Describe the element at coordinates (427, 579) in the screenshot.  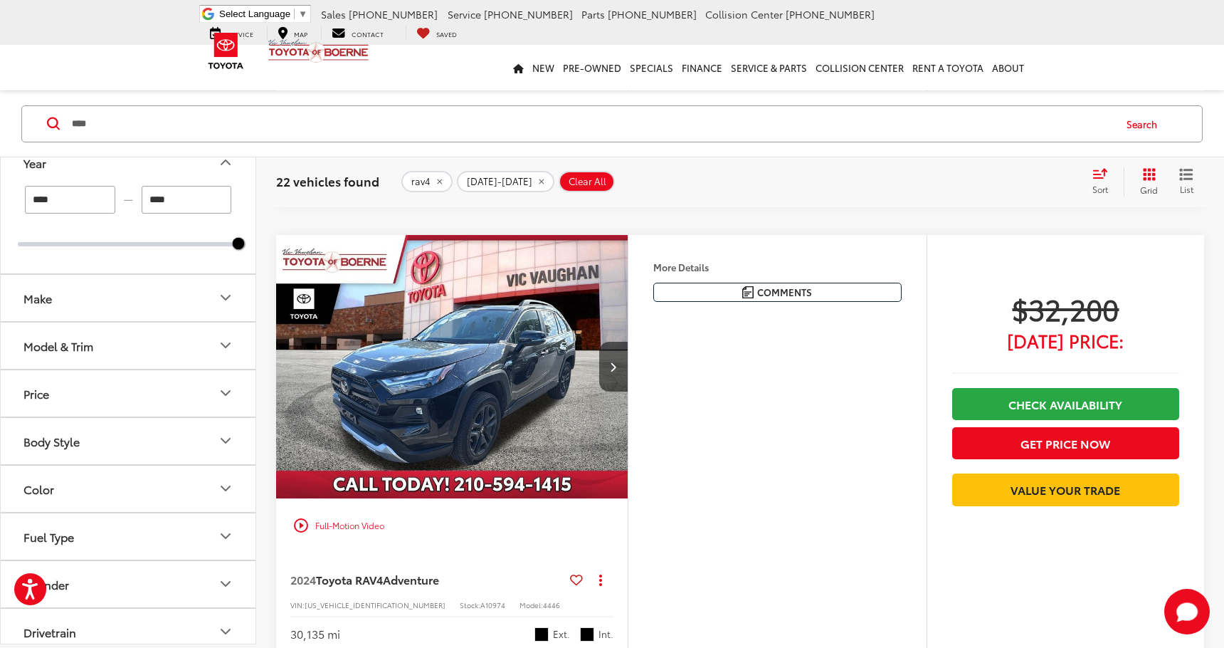
I see `a: 2024Toyota RAV4Adventure` at that location.